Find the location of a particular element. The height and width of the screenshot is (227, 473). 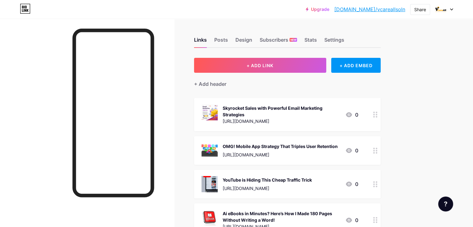

div: Links is located at coordinates (200, 42).